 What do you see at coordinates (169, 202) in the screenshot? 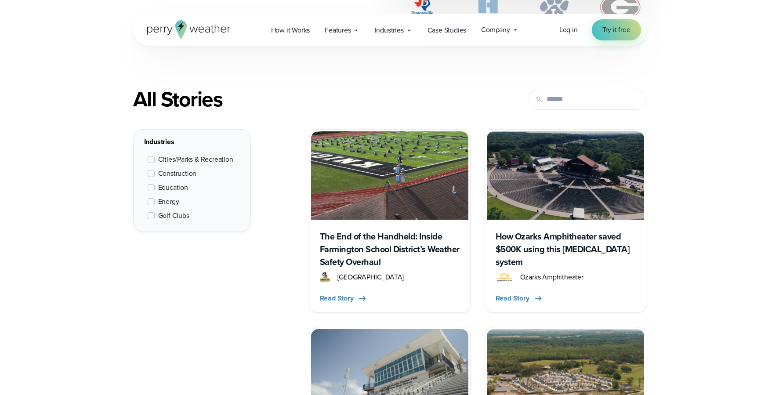
I see `span: Energy` at bounding box center [169, 202].